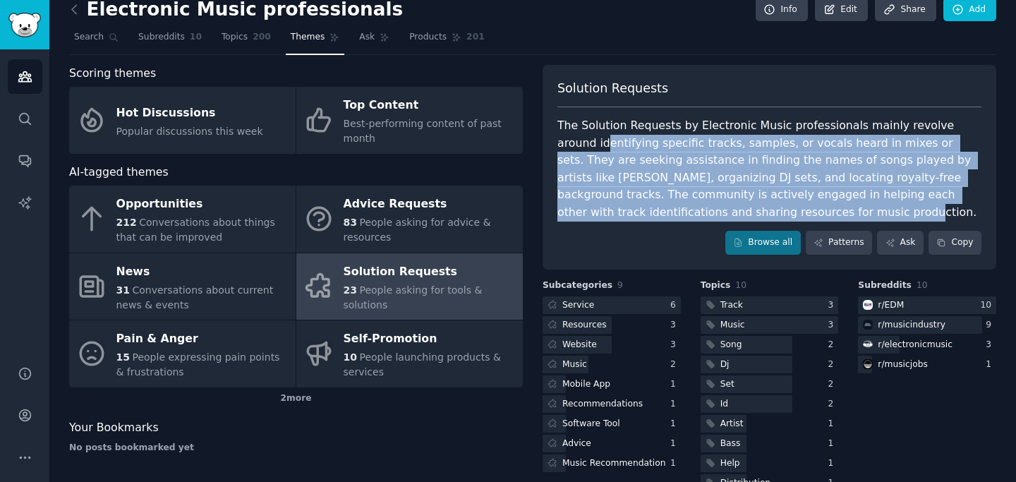  I want to click on span: People asking for advice & resources, so click(417, 229).